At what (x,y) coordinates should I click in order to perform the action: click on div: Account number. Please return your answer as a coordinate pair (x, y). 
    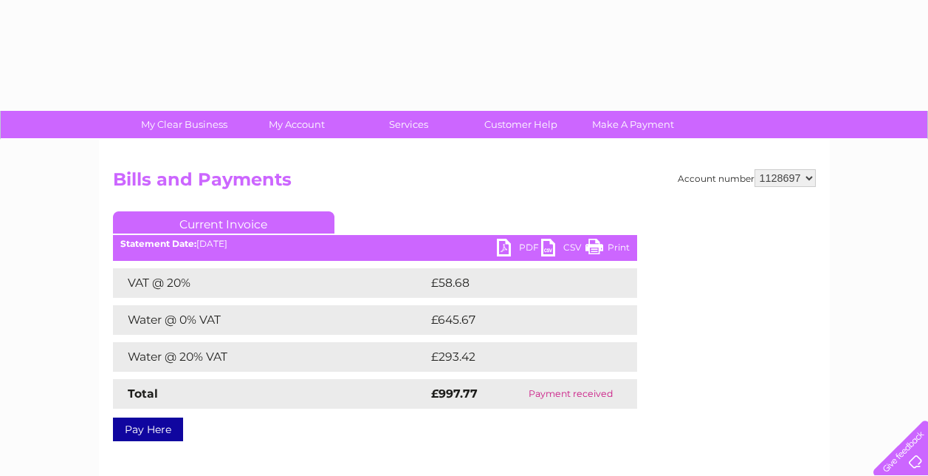
    Looking at the image, I should click on (747, 178).